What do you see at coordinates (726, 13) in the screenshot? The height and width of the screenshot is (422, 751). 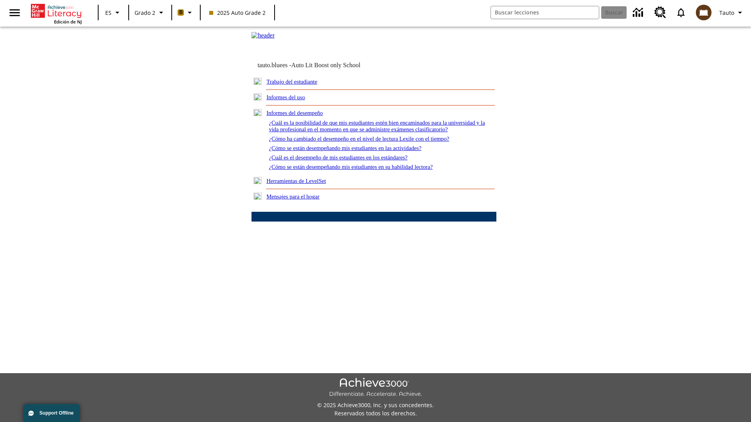 I see `span: Tauto` at bounding box center [726, 13].